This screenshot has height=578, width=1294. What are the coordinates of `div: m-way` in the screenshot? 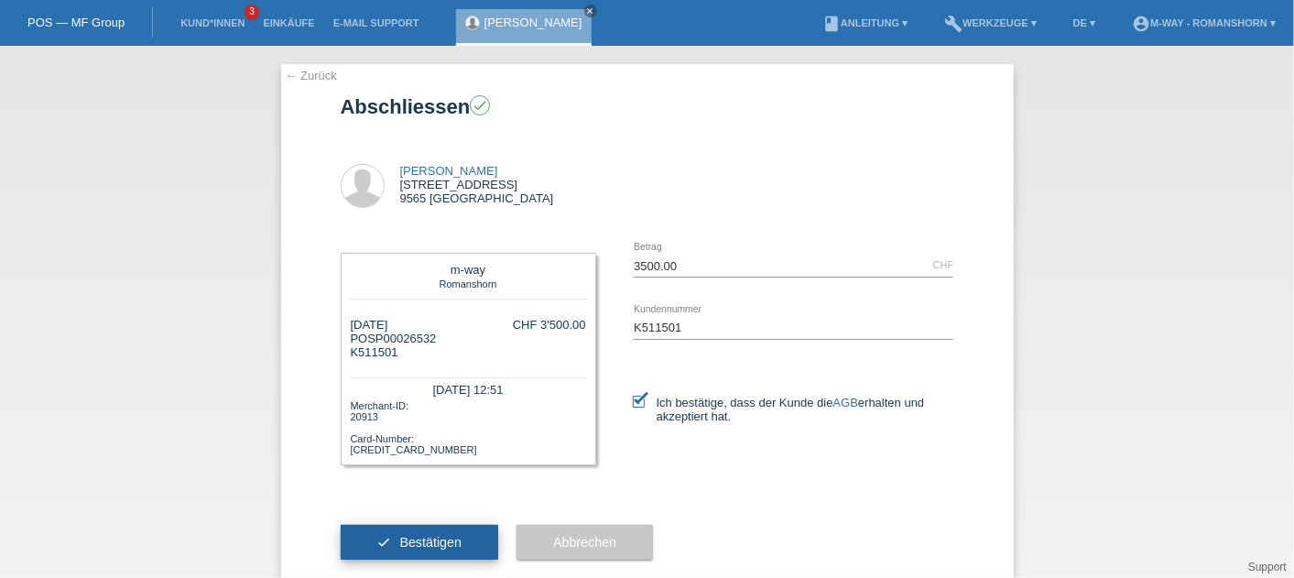 It's located at (468, 269).